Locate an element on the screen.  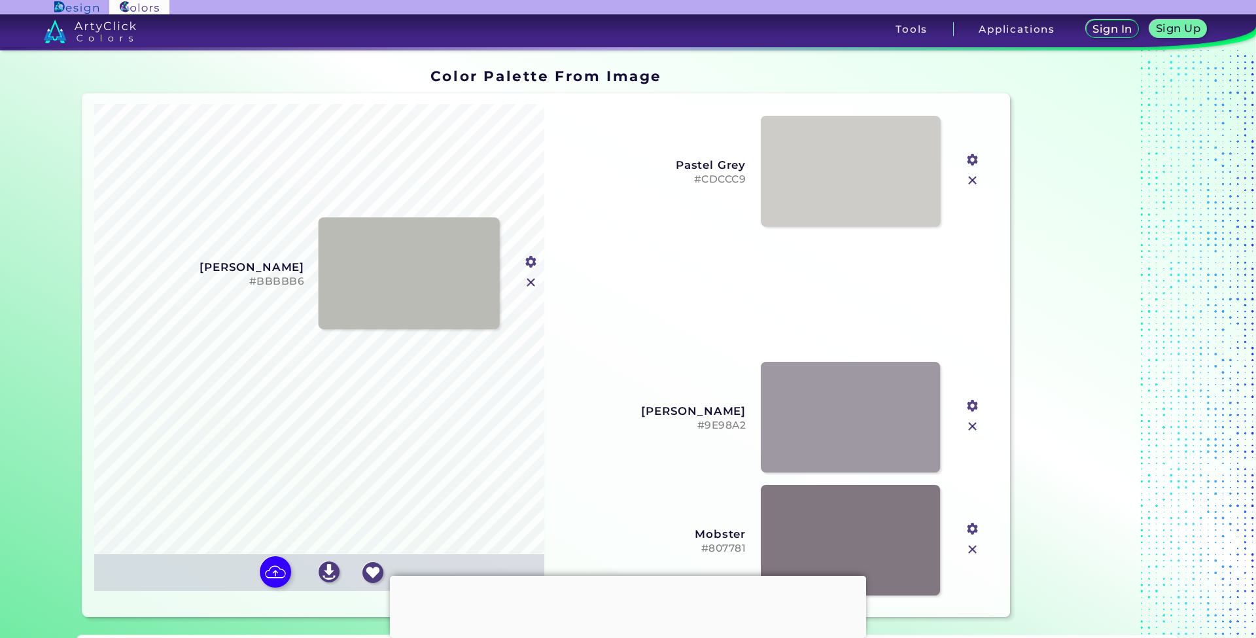
img: ArtyClick Design logo is located at coordinates (76, 7).